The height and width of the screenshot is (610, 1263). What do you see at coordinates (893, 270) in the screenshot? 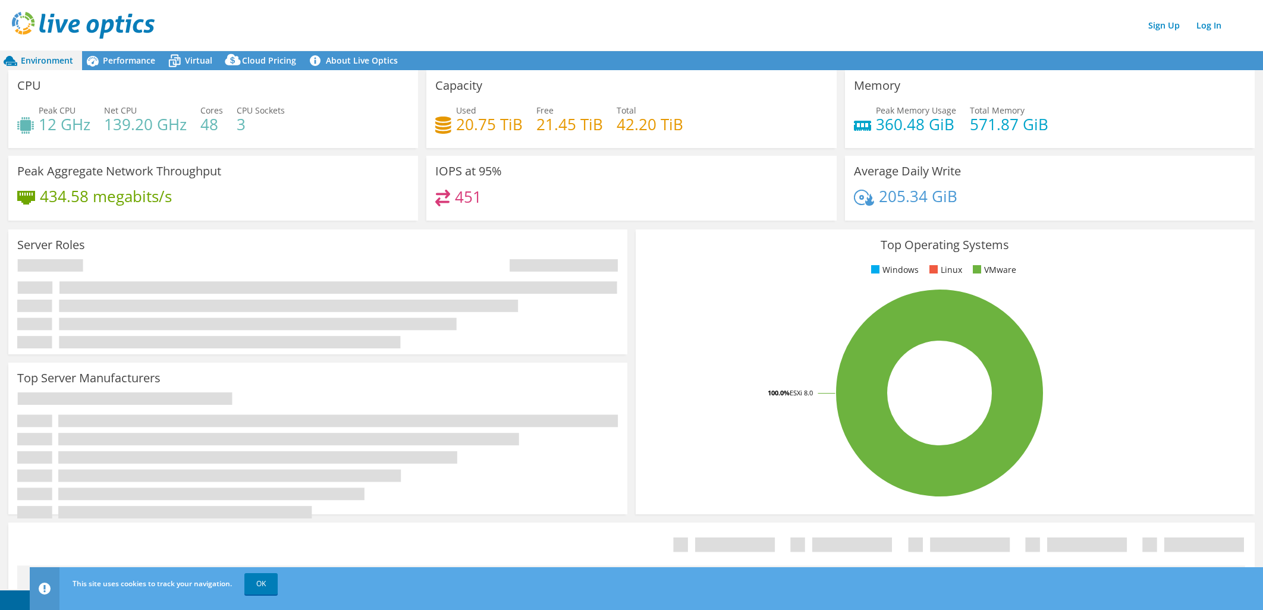
I see `li: Windows` at bounding box center [893, 270].